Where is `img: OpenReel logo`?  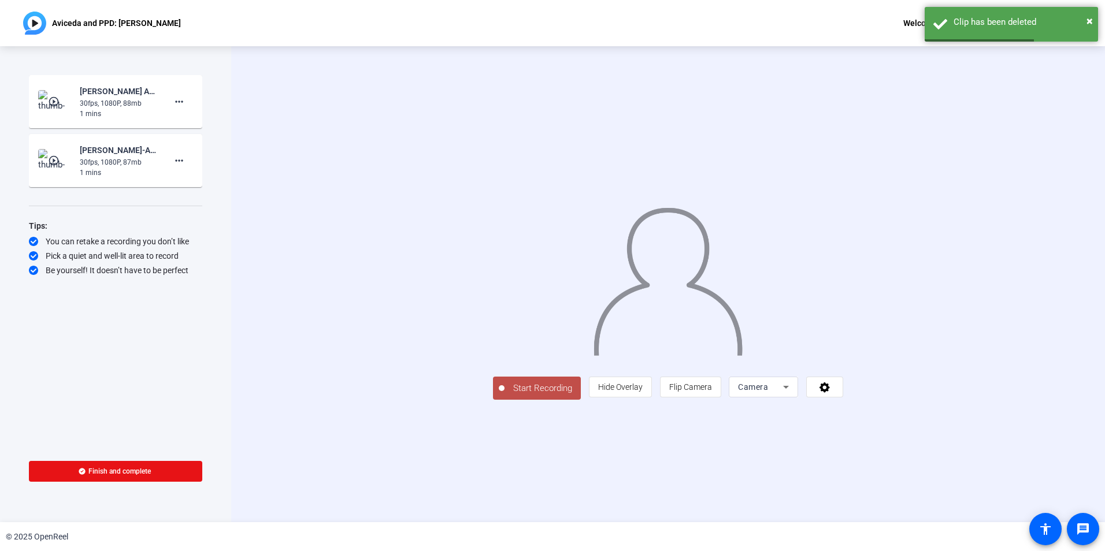 img: OpenReel logo is located at coordinates (35, 23).